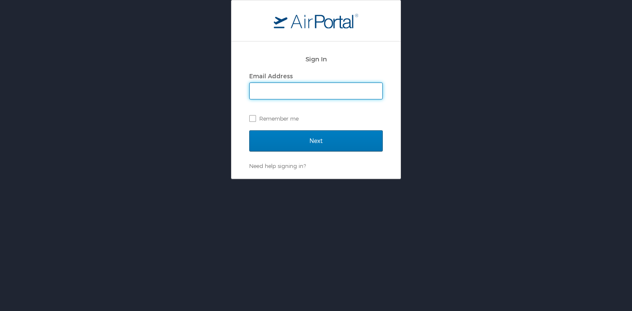 The width and height of the screenshot is (632, 311). I want to click on label: Email Address, so click(271, 76).